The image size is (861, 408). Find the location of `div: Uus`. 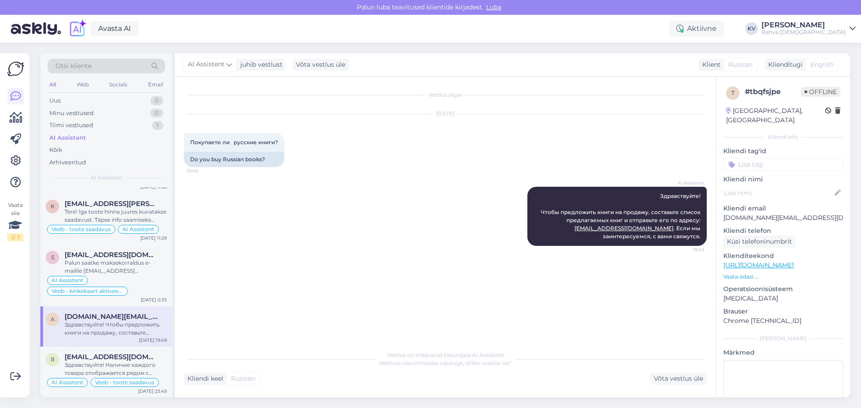

div: Uus is located at coordinates (55, 101).